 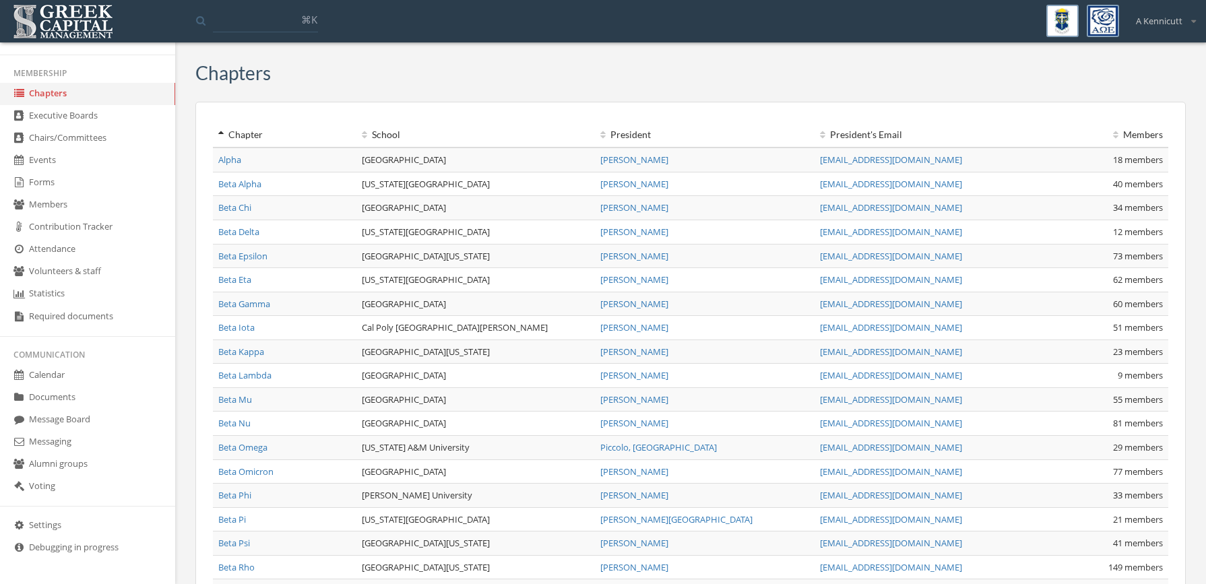 I want to click on span: 60 members, so click(x=1138, y=304).